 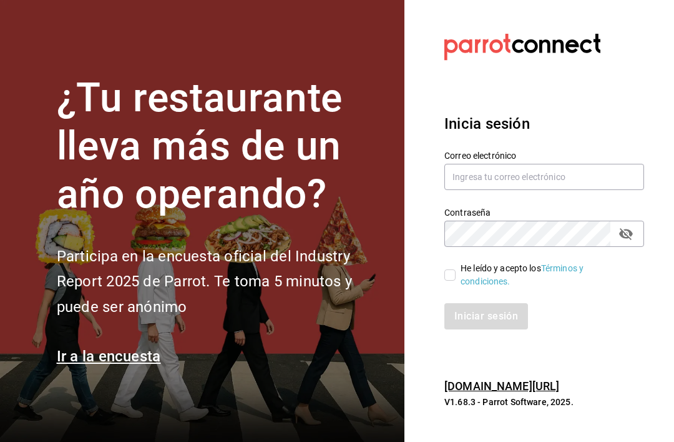 What do you see at coordinates (223, 282) in the screenshot?
I see `h2: Participa en la encuesta oficial del Industry Report 2025 de Parrot. Te toma 5 minutos y puede se...` at bounding box center [223, 282].